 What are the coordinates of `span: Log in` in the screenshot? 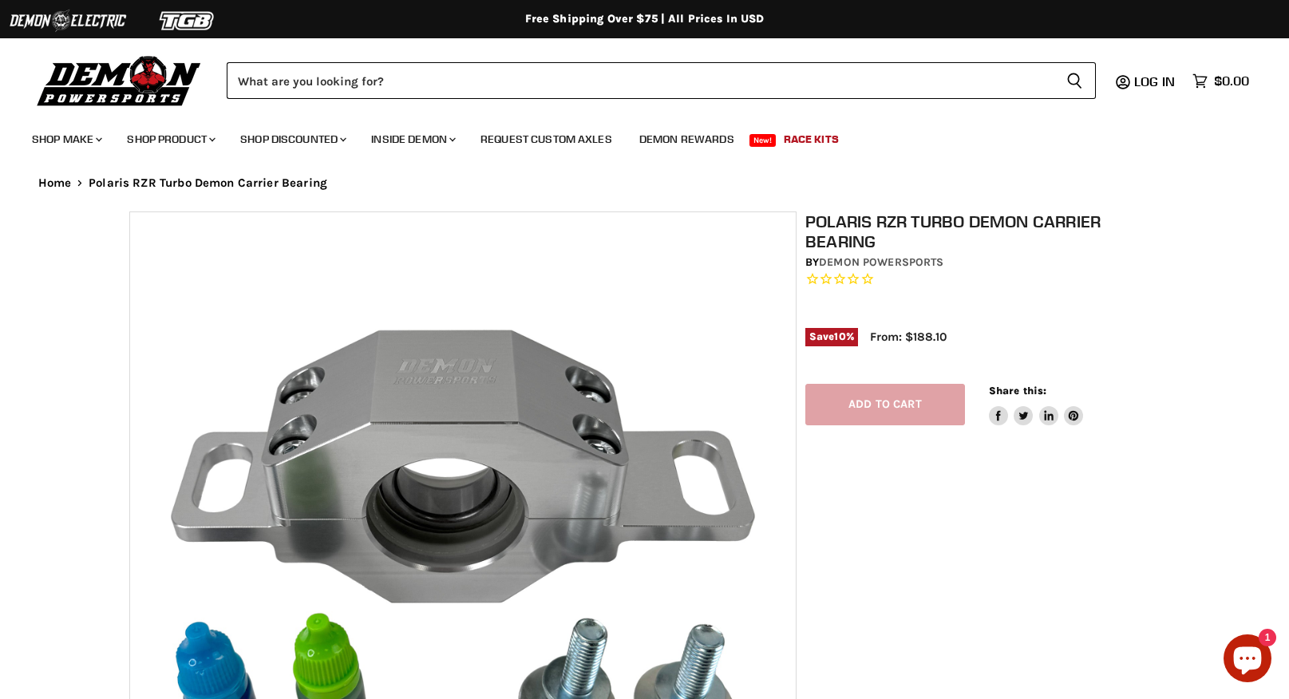 It's located at (1155, 81).